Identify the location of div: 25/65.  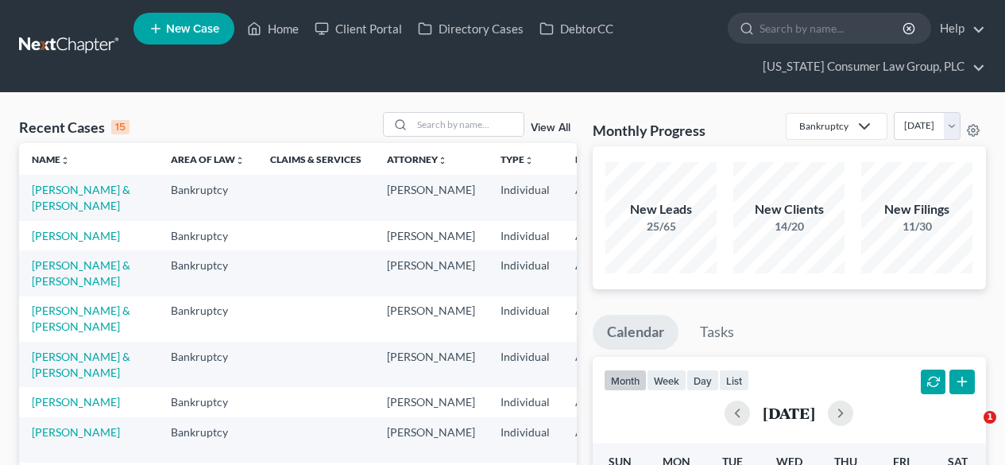
(661, 226).